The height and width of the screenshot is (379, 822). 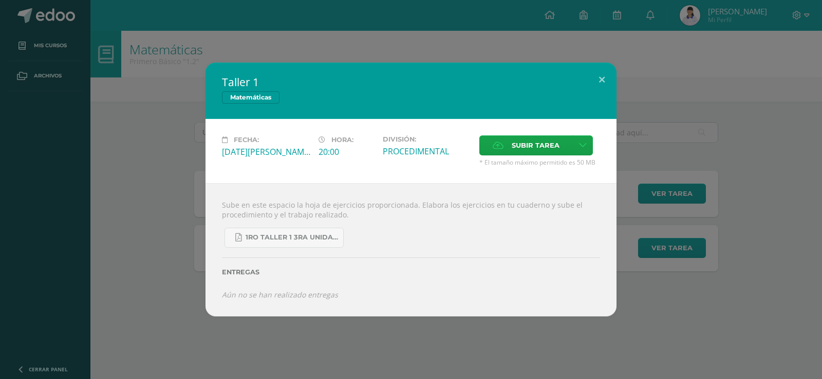 I want to click on span: Matemáticas, so click(x=251, y=98).